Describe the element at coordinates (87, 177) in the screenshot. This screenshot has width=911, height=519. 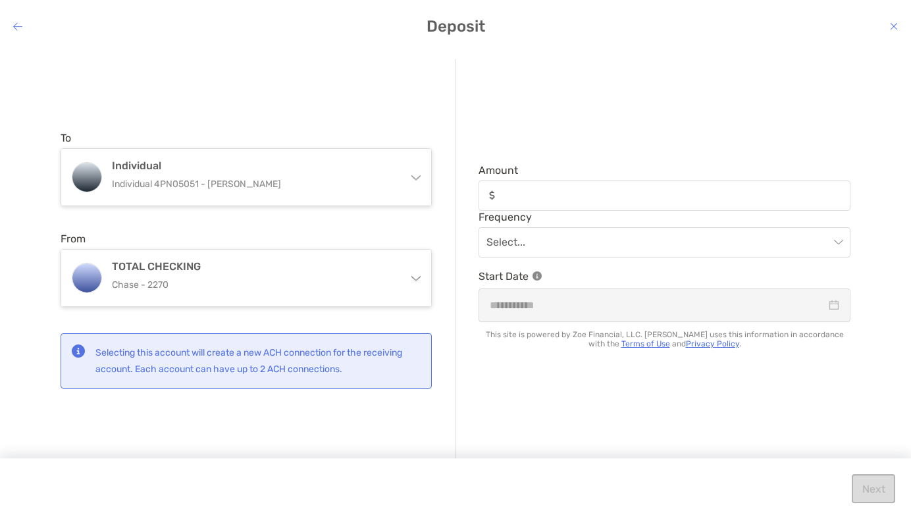
I see `img: Individual` at that location.